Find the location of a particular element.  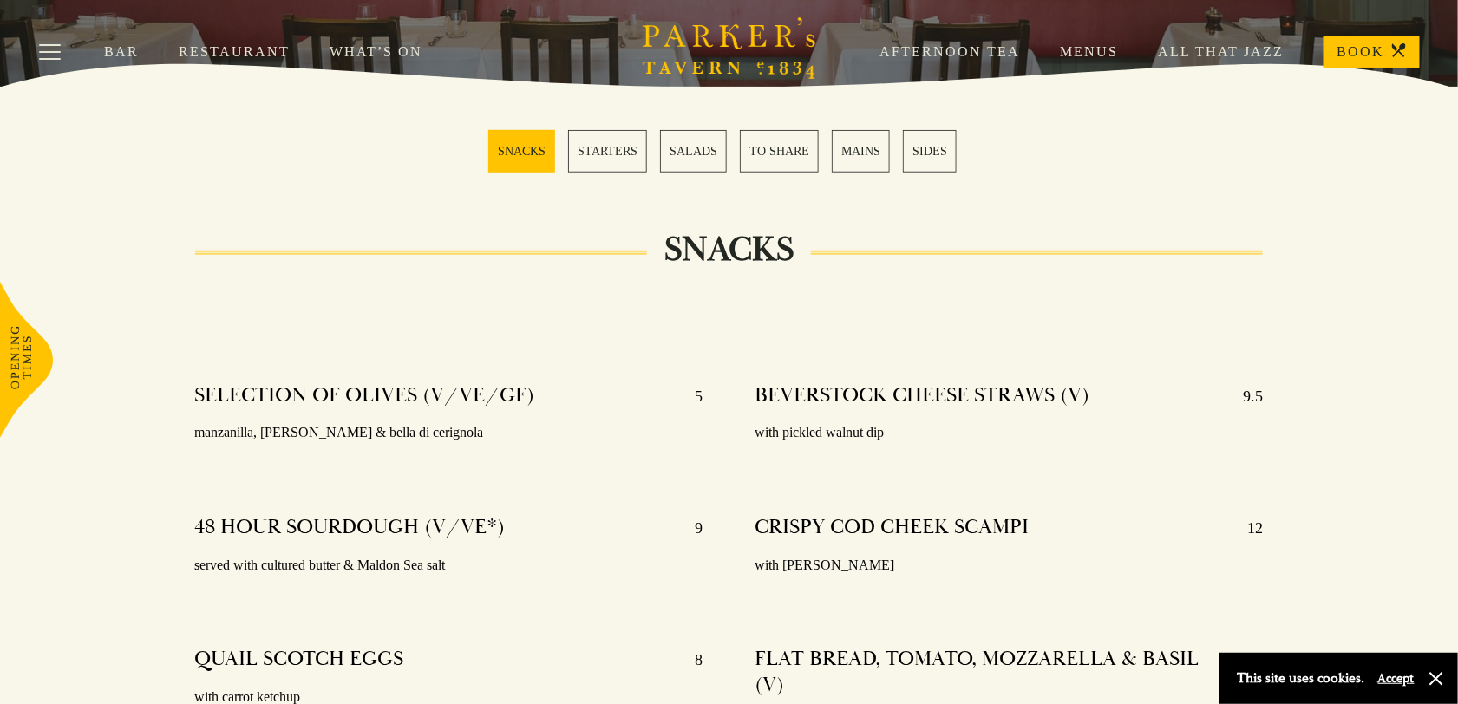

p: served with cultured butter & Maldon Sea salt is located at coordinates (449, 566).